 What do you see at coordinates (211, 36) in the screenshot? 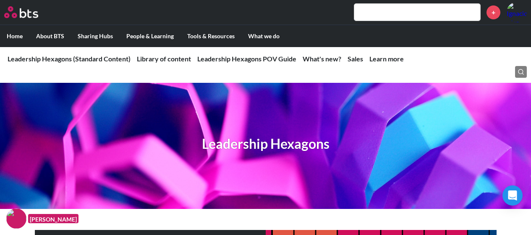
I see `label: Tools & Resources` at bounding box center [211, 36].